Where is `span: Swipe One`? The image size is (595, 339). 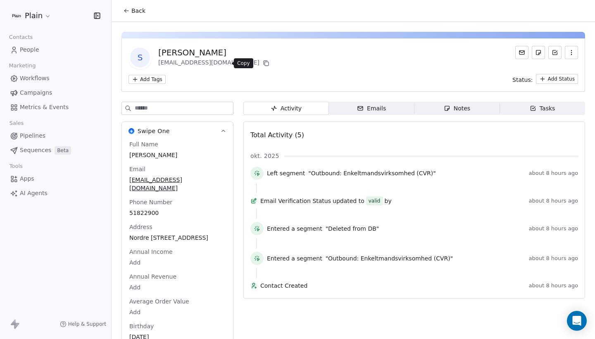 span: Swipe One is located at coordinates (154, 131).